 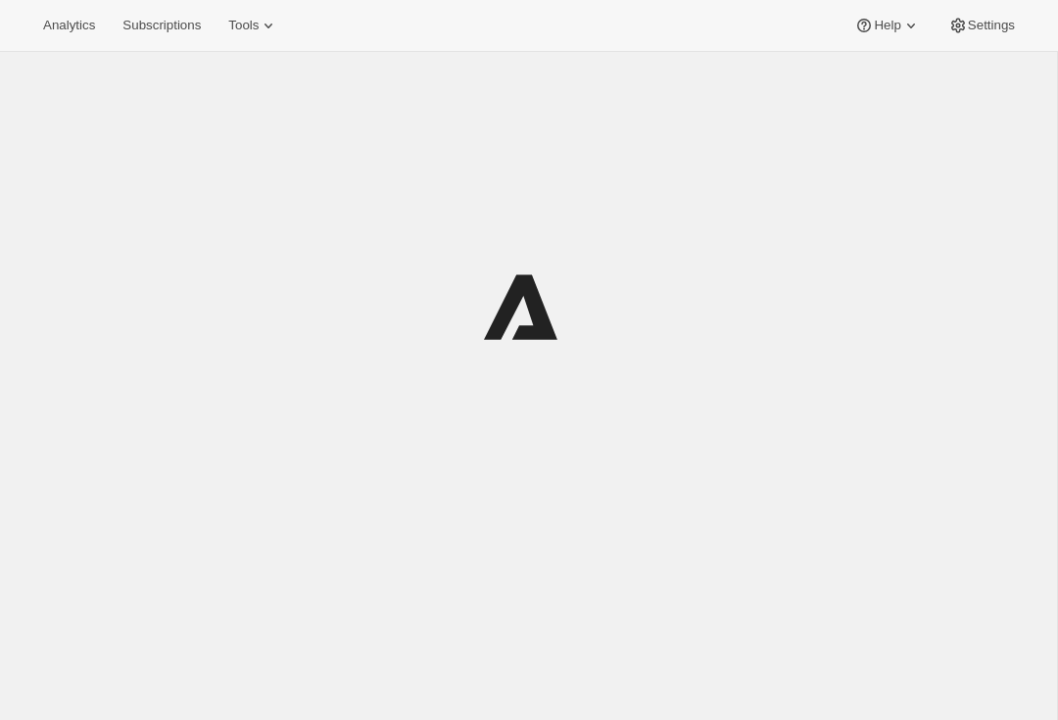 I want to click on span: Help, so click(x=886, y=25).